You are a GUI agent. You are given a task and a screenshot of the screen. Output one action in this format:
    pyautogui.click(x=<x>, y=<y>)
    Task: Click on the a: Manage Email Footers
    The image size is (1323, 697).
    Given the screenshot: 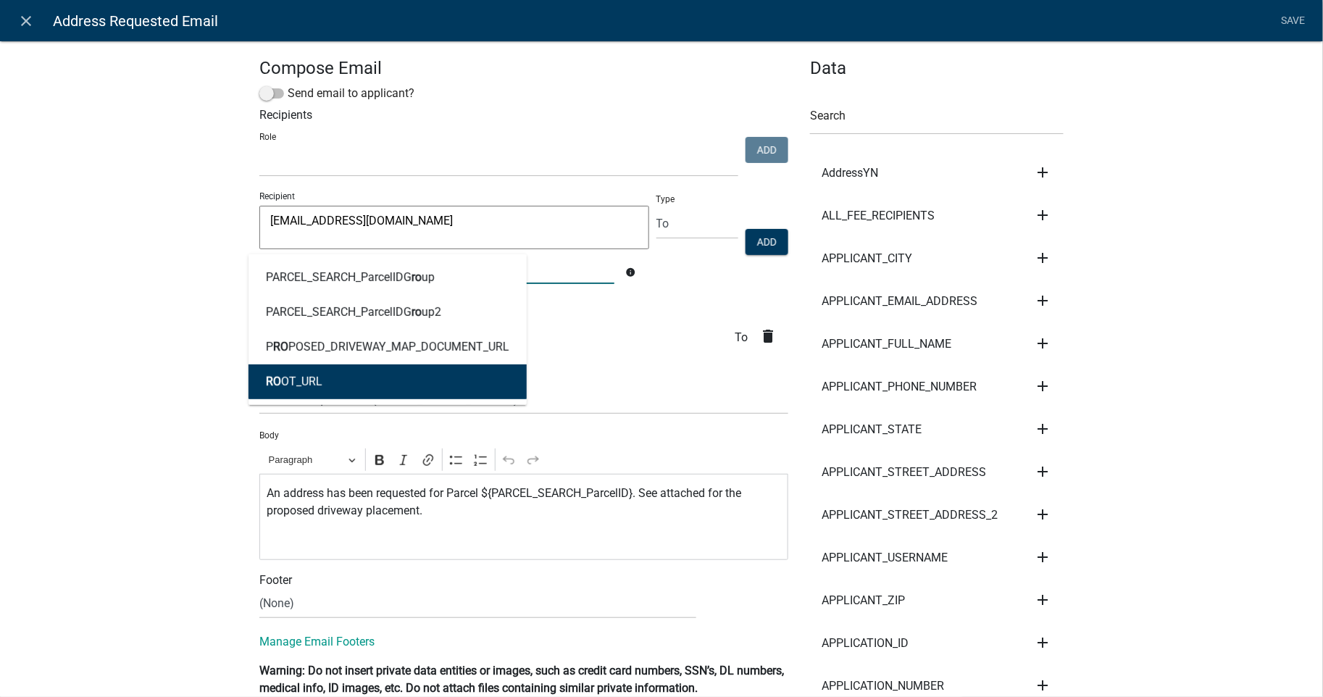 What is the action you would take?
    pyautogui.click(x=317, y=641)
    